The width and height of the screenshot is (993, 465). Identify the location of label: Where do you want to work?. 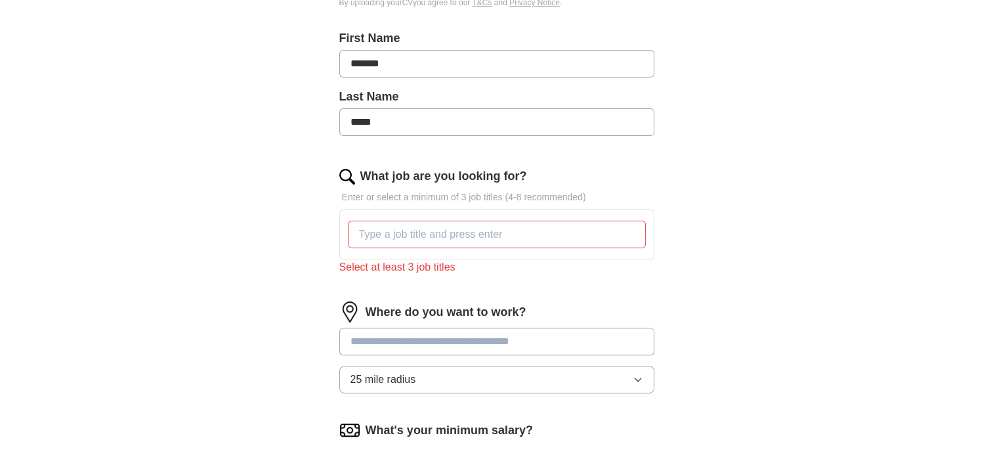
(446, 312).